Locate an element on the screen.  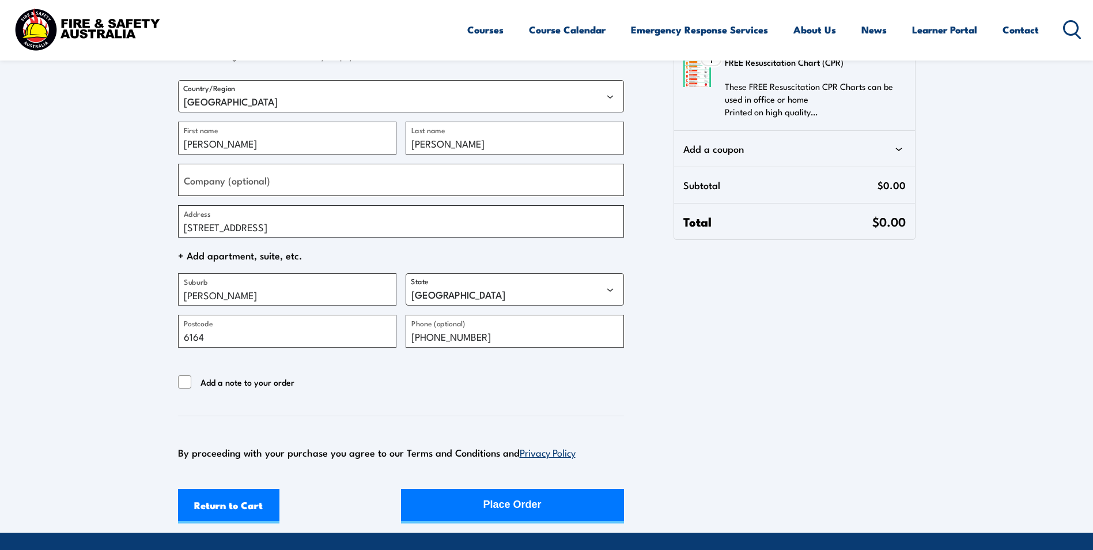
span: + Add apartment, suite, etc. is located at coordinates (401, 255).